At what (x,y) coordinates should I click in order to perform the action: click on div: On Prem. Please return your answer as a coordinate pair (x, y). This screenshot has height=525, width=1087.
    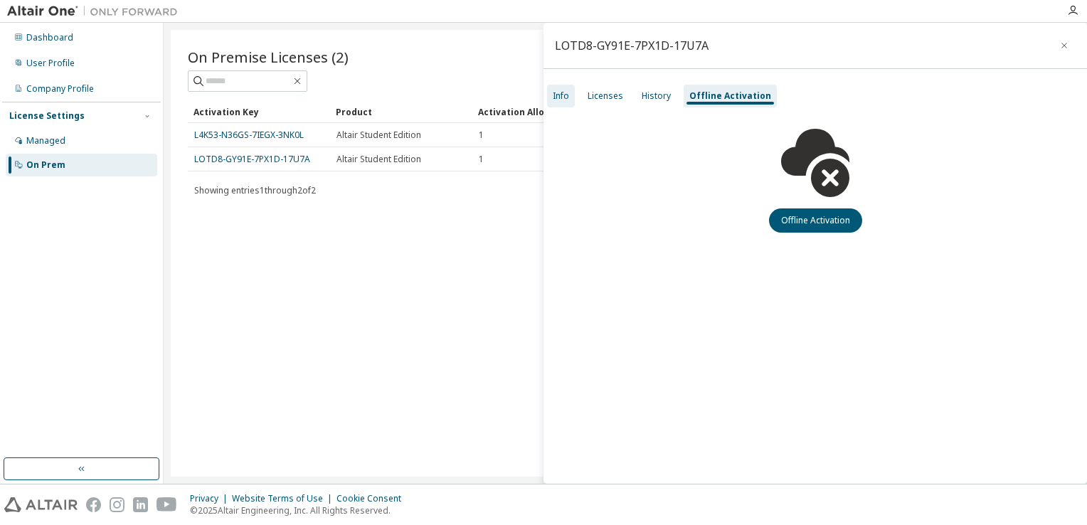
    Looking at the image, I should click on (46, 165).